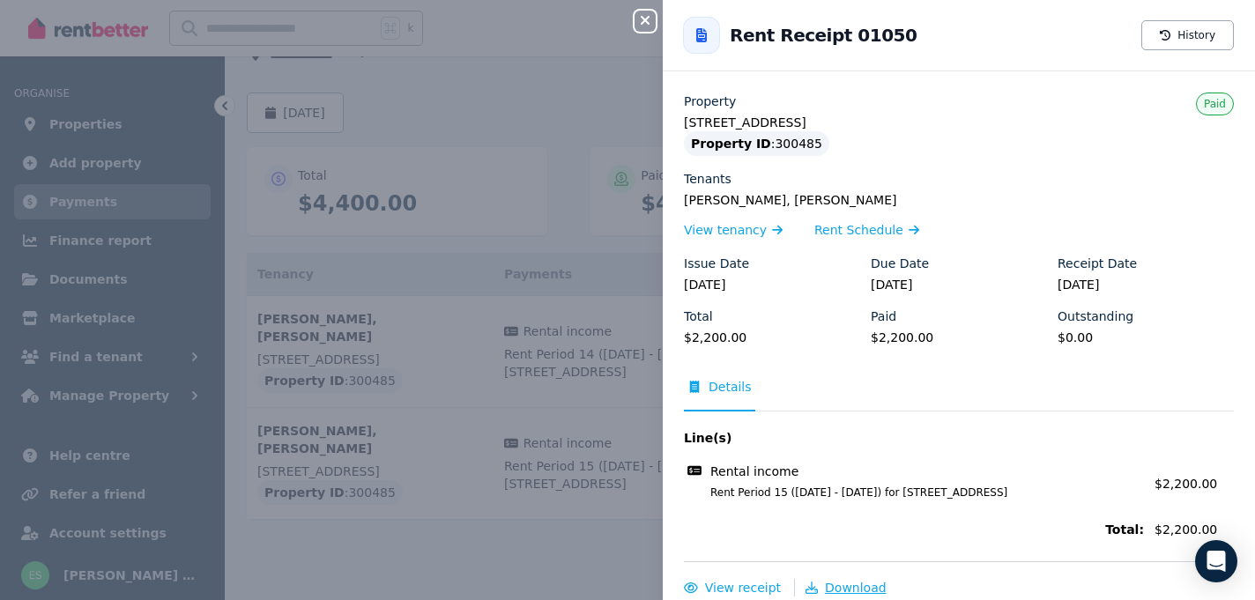  What do you see at coordinates (1096, 316) in the screenshot?
I see `label: Outstanding` at bounding box center [1096, 316].